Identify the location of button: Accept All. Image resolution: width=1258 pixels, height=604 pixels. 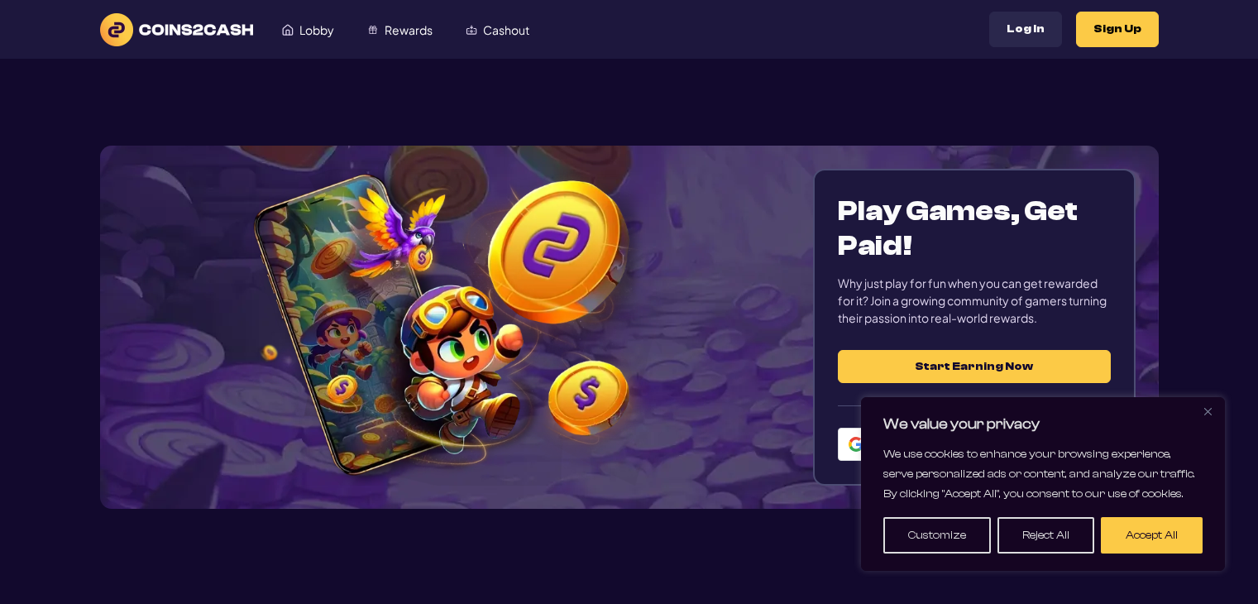
(1151, 535).